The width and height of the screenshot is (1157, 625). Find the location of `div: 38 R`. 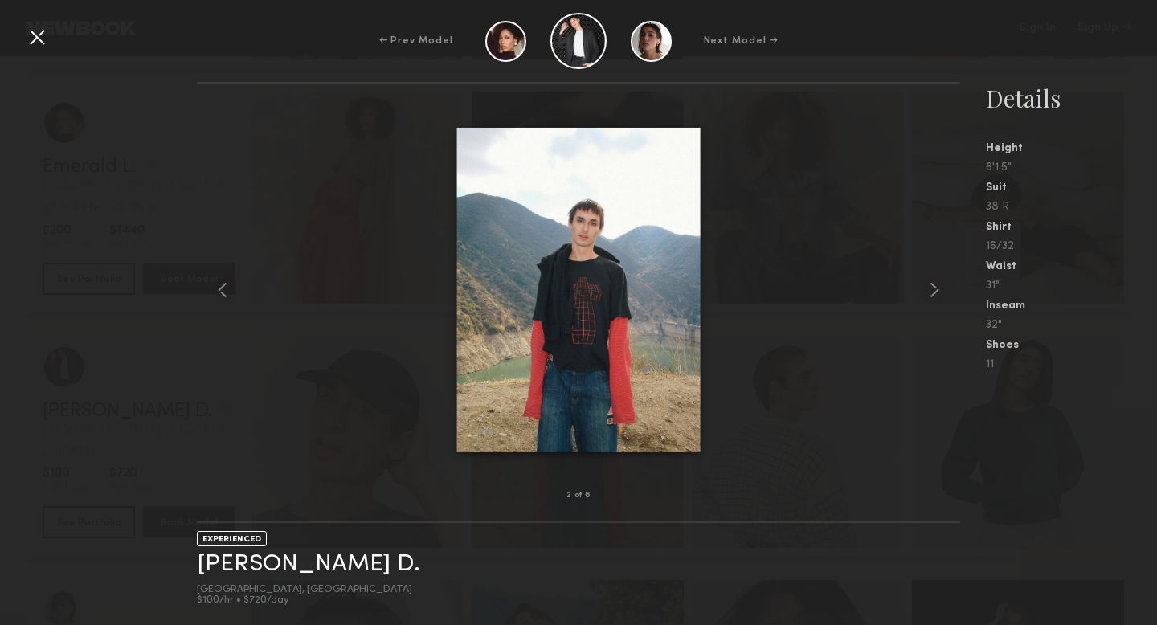

div: 38 R is located at coordinates (1071, 207).